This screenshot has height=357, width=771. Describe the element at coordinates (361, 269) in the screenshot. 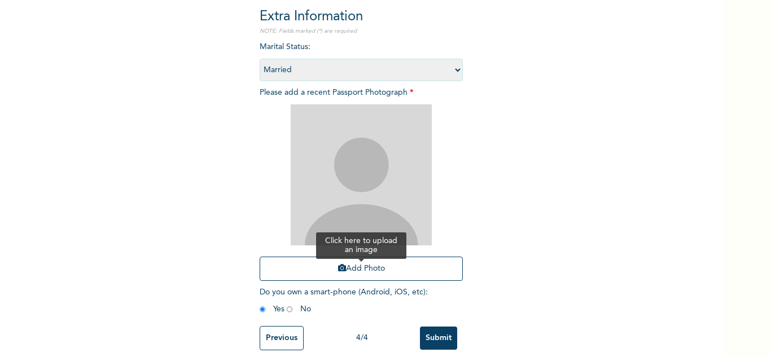

I see `button: Add Photo` at that location.